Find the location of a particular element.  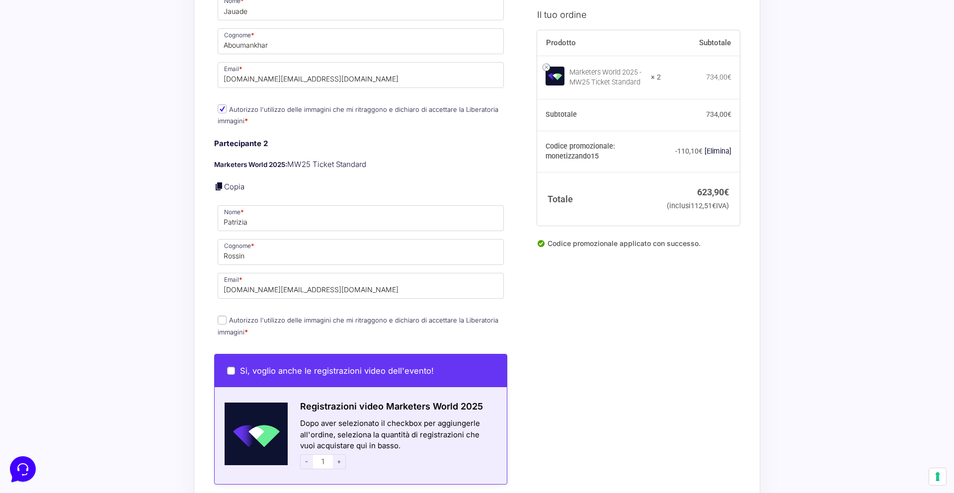

a: Rimuovi il codice promozionale monetizzando15 is located at coordinates (718, 151).